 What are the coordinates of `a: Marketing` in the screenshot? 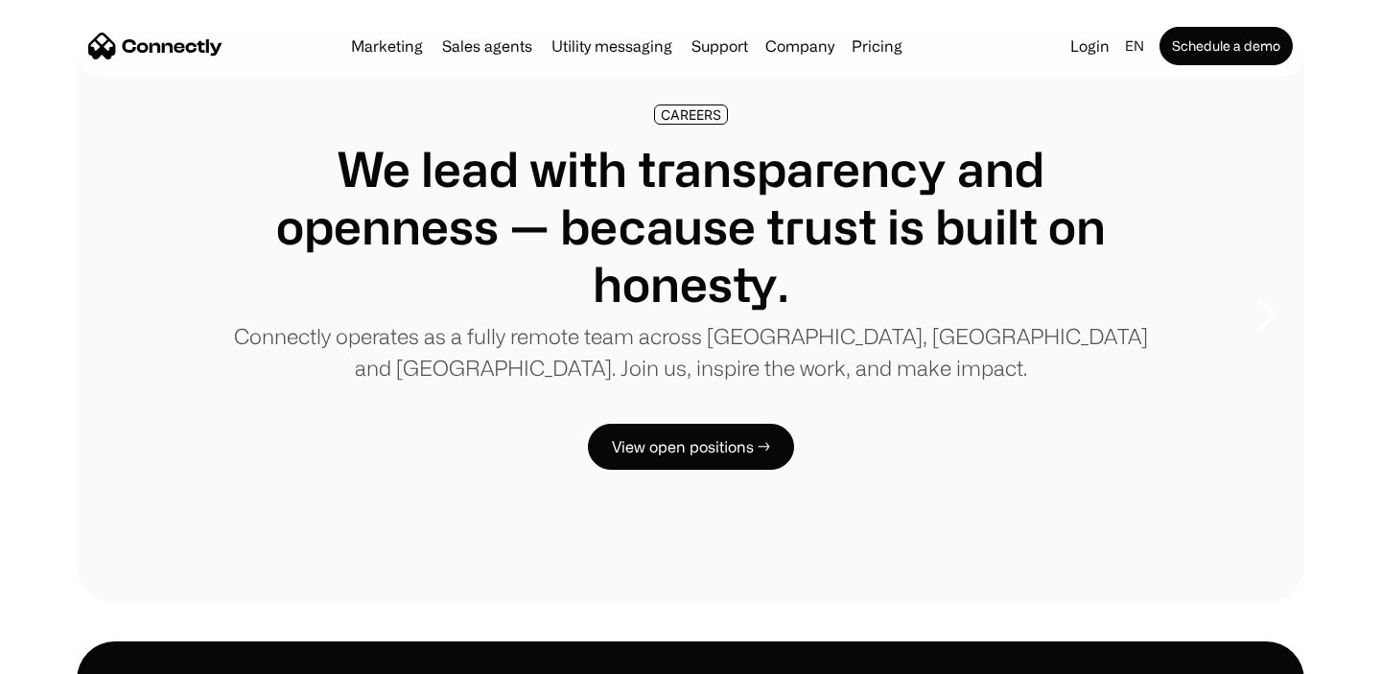 It's located at (386, 46).